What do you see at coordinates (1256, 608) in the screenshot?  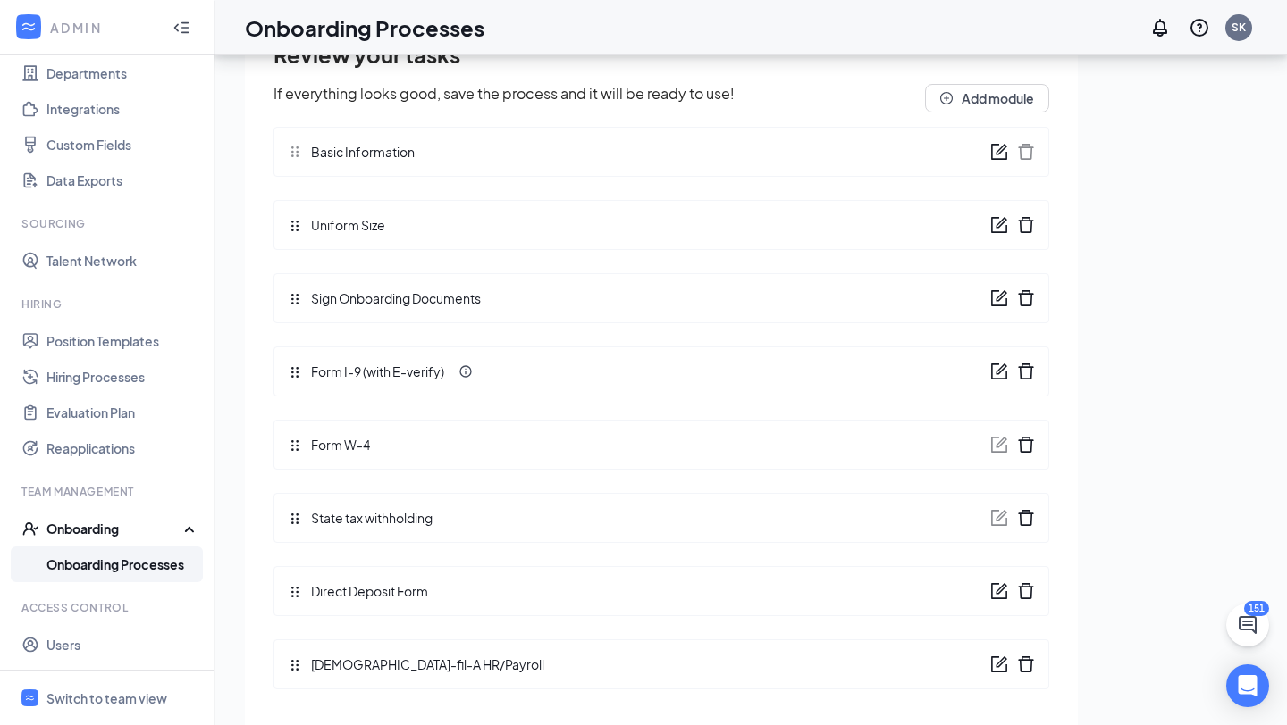 I see `div: 151` at bounding box center [1256, 608].